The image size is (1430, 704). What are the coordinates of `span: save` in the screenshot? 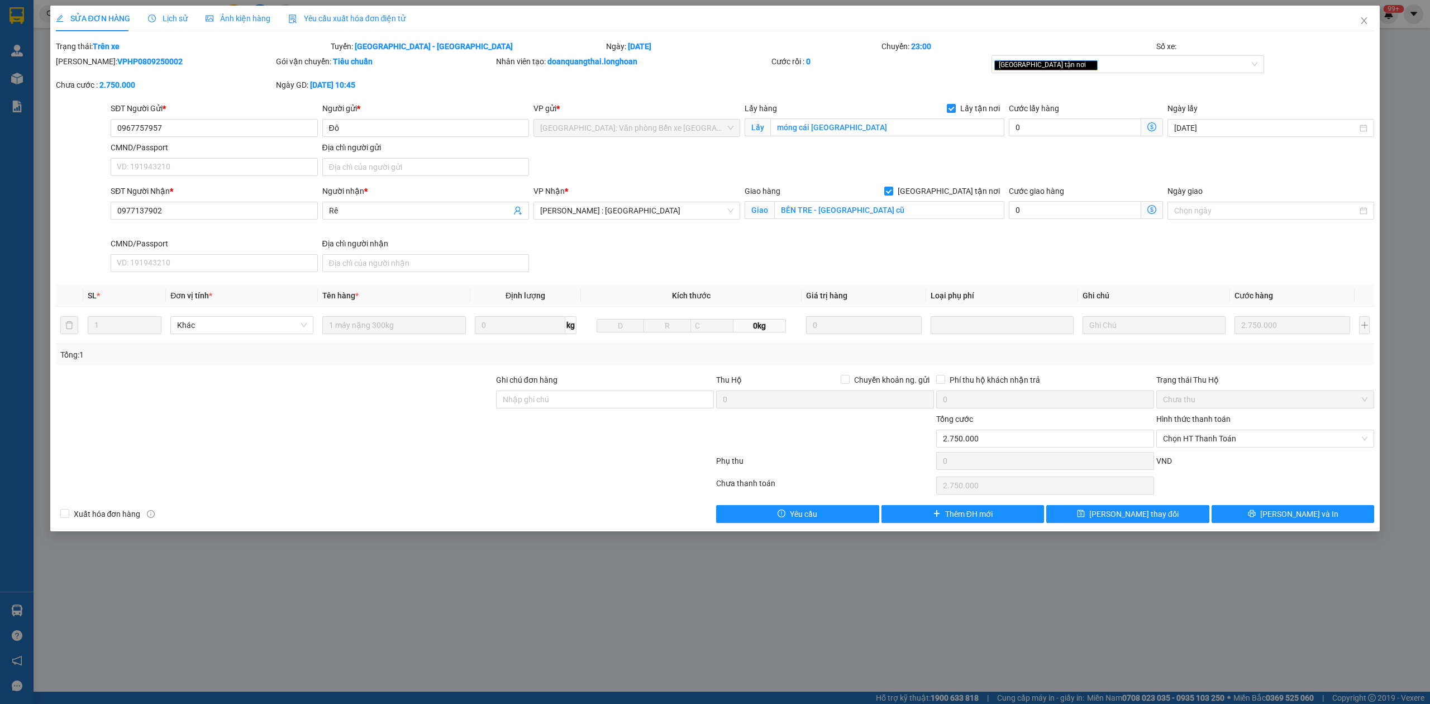 It's located at (1081, 514).